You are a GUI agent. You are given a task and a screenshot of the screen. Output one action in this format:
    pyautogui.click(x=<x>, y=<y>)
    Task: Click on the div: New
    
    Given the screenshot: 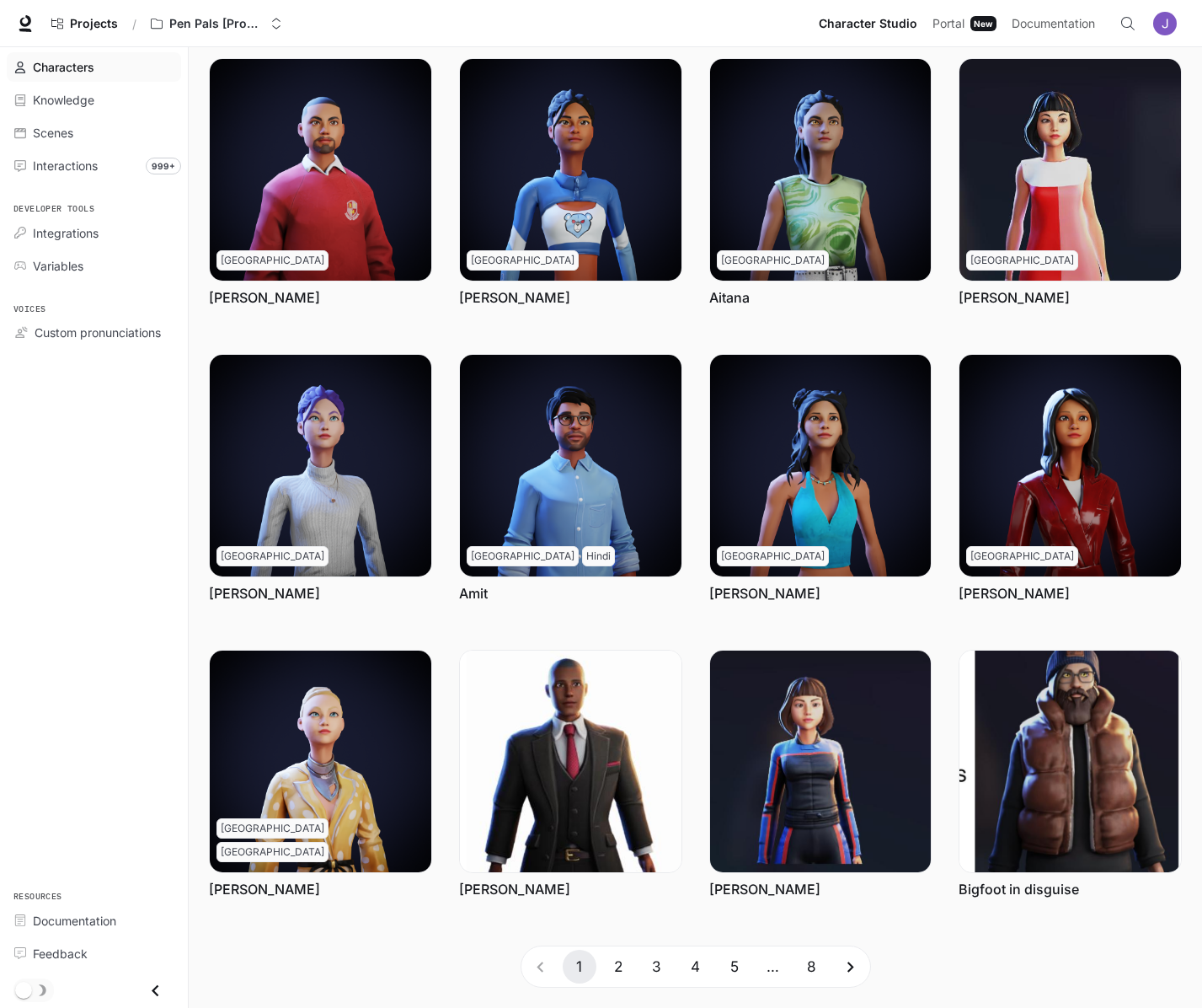 What is the action you would take?
    pyautogui.click(x=984, y=23)
    